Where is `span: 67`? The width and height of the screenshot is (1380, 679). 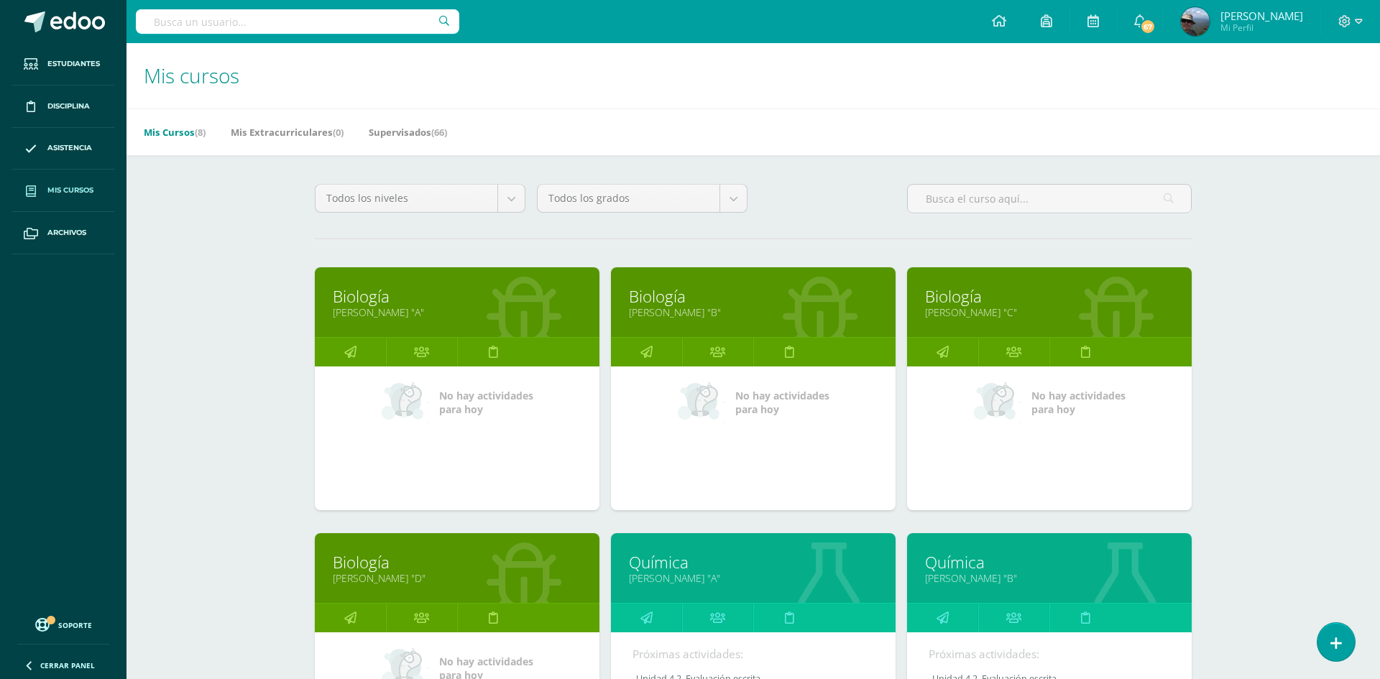
span: 67 is located at coordinates (1148, 27).